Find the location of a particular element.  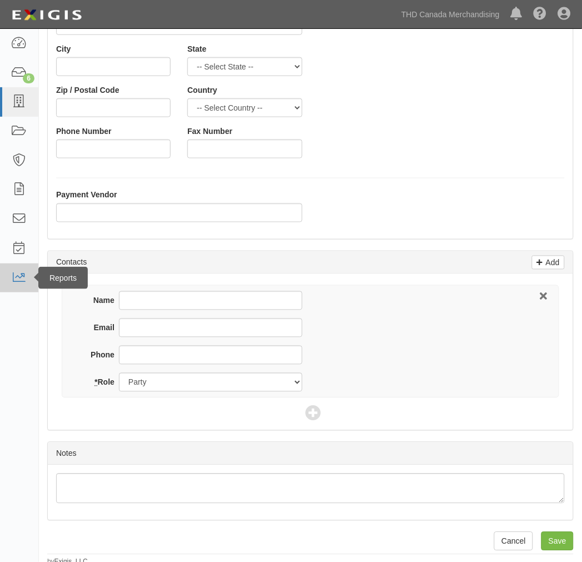

a: Cancel is located at coordinates (514, 542).